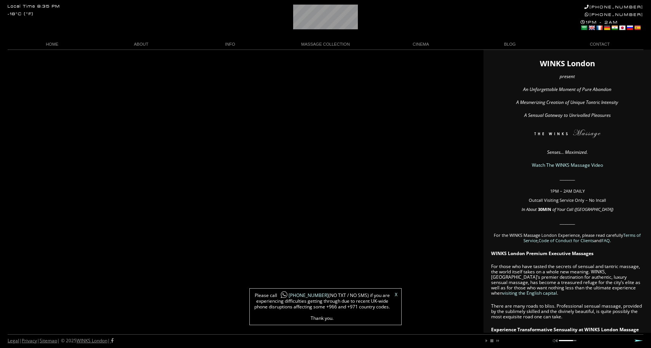  Describe the element at coordinates (638, 340) in the screenshot. I see `a: Next` at that location.